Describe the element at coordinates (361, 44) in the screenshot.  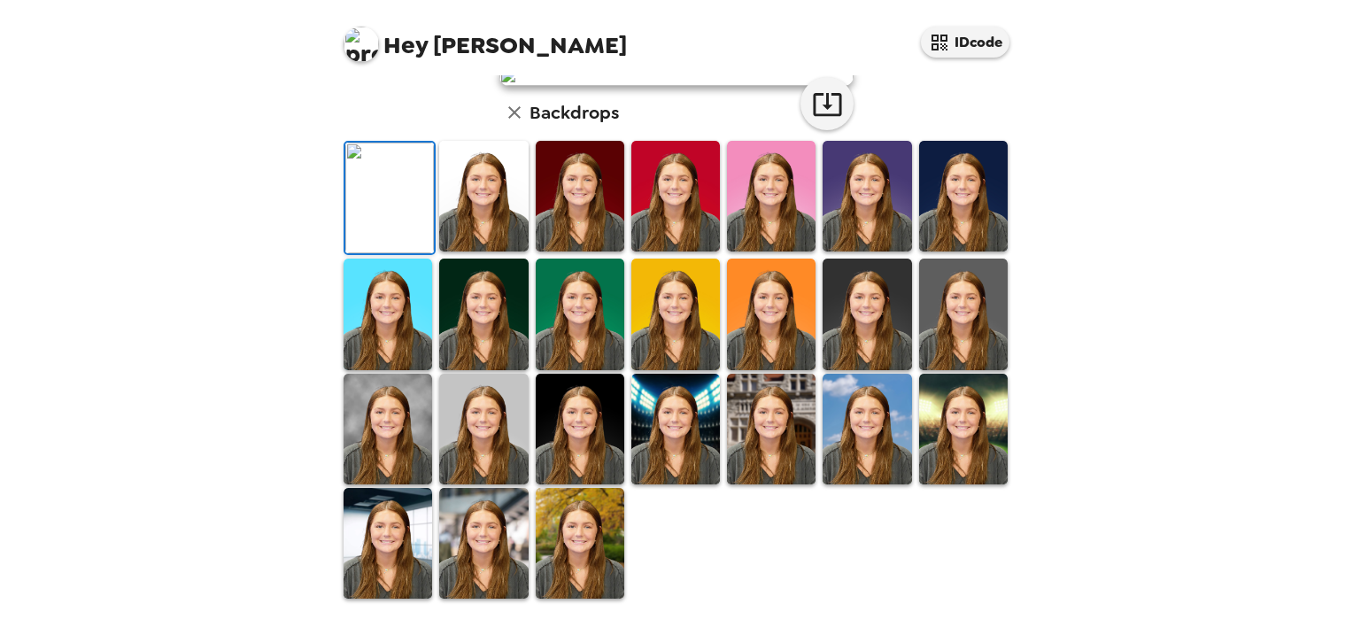
I see `img: profile pic` at that location.